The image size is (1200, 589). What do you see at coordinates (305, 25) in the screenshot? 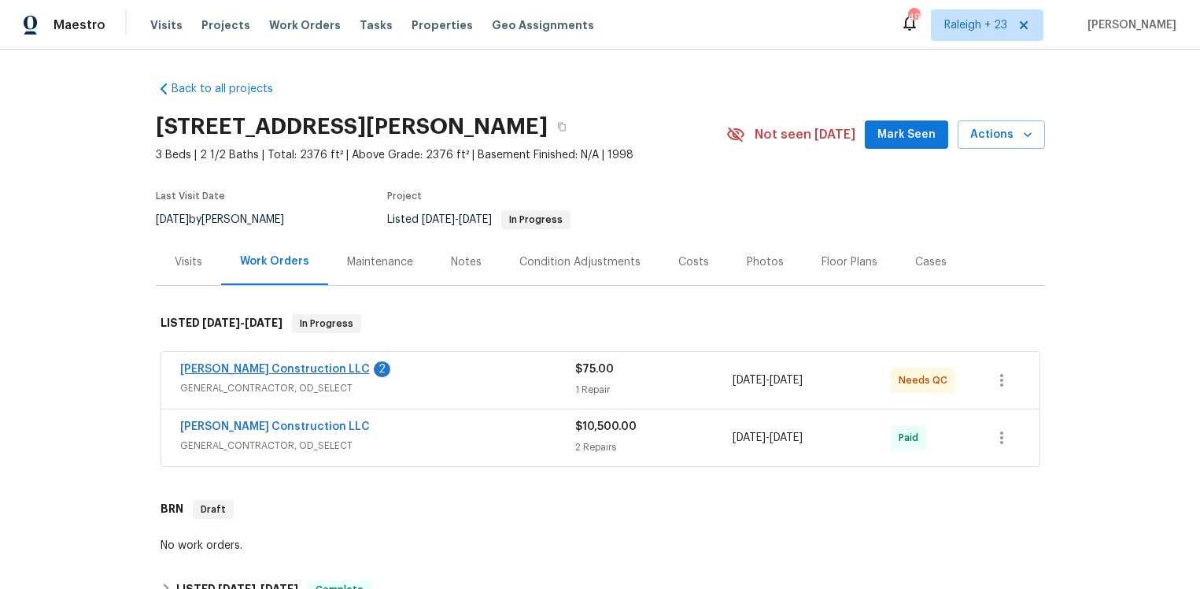
I see `span: Work Orders` at bounding box center [305, 25].